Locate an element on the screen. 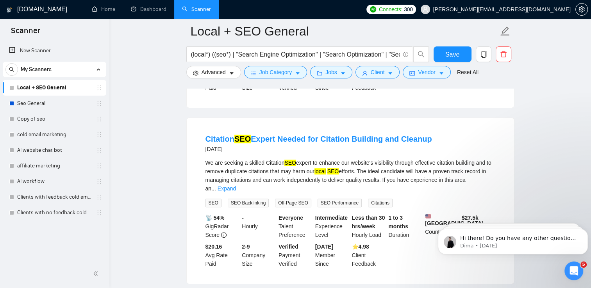 Image resolution: width=591 pixels, height=288 pixels. span: SEO Backlinking is located at coordinates (248, 203).